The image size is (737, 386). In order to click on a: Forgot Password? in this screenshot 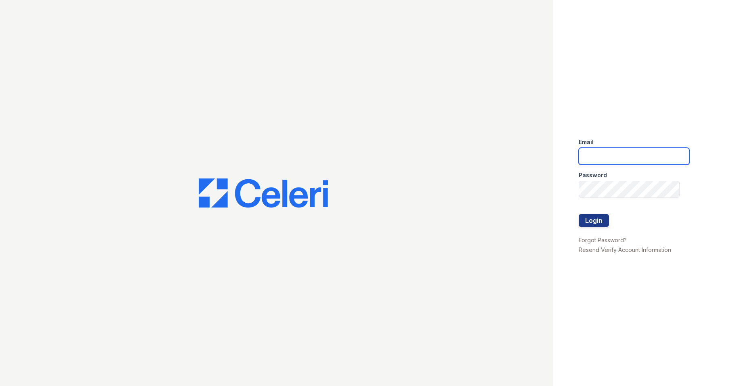, I will do `click(602, 240)`.